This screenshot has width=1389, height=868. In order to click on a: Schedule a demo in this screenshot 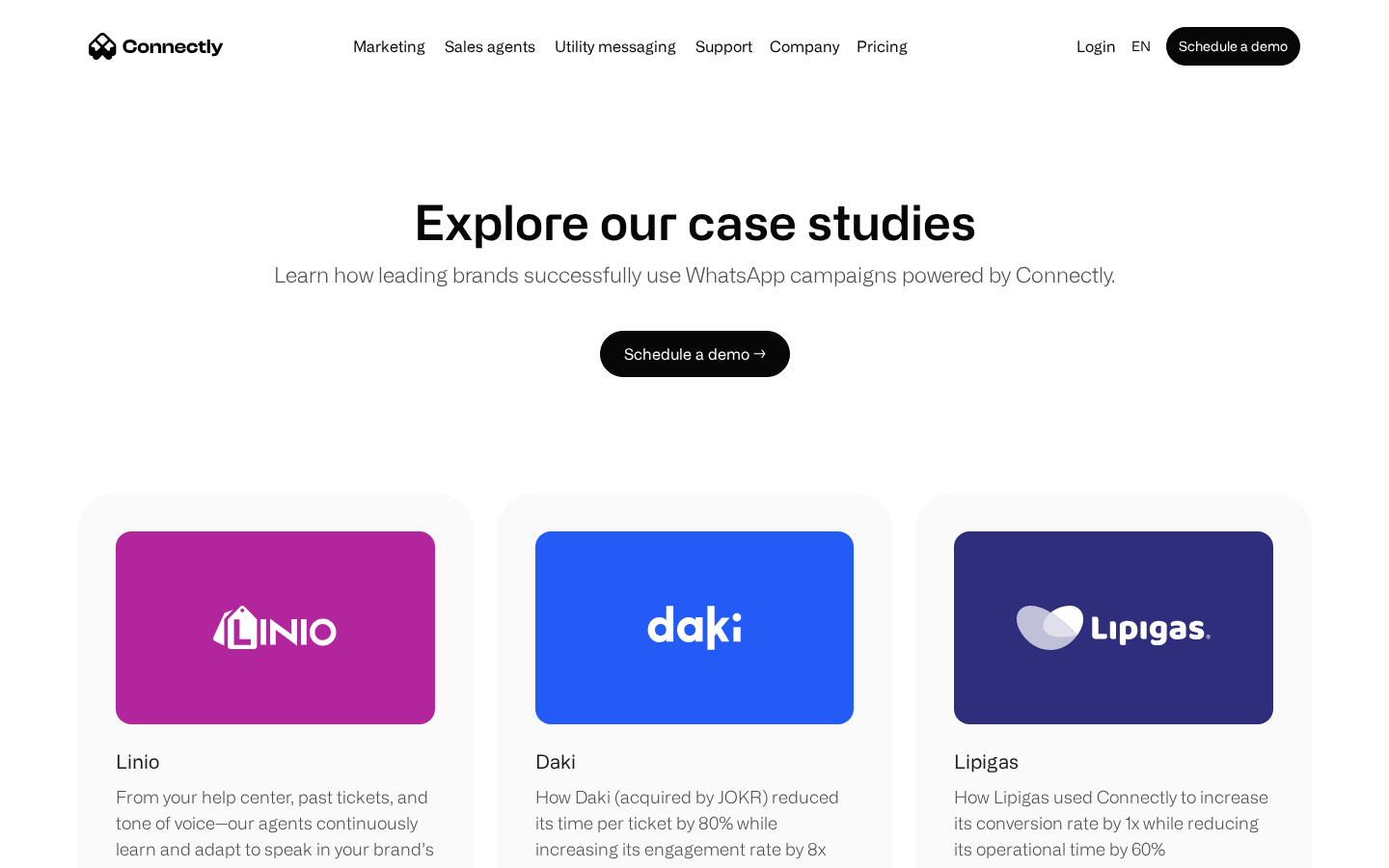, I will do `click(1233, 46)`.